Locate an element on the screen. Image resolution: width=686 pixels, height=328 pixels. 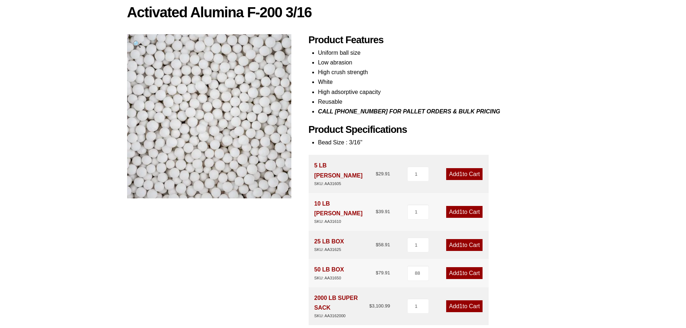
bdi: 58.91 is located at coordinates (383, 245).